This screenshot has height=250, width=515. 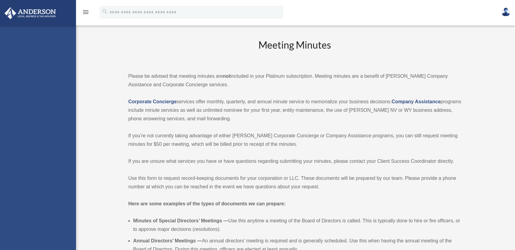 I want to click on strong: Here are some examples of the types of documents we can prepare:, so click(x=207, y=204).